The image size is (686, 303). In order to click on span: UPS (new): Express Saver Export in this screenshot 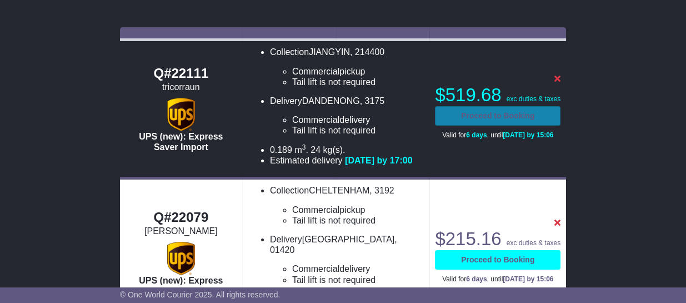, I will do `click(181, 286)`.